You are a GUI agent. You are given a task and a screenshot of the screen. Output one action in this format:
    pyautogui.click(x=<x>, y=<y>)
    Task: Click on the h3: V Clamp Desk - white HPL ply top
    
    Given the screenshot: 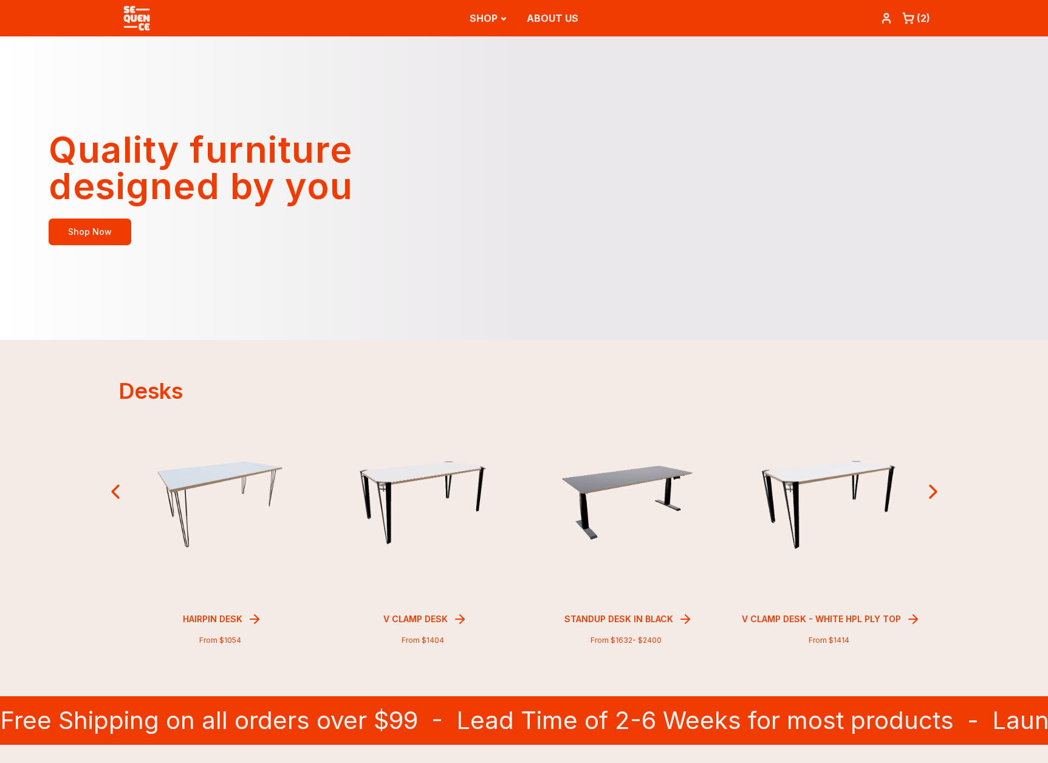 What is the action you would take?
    pyautogui.click(x=821, y=619)
    